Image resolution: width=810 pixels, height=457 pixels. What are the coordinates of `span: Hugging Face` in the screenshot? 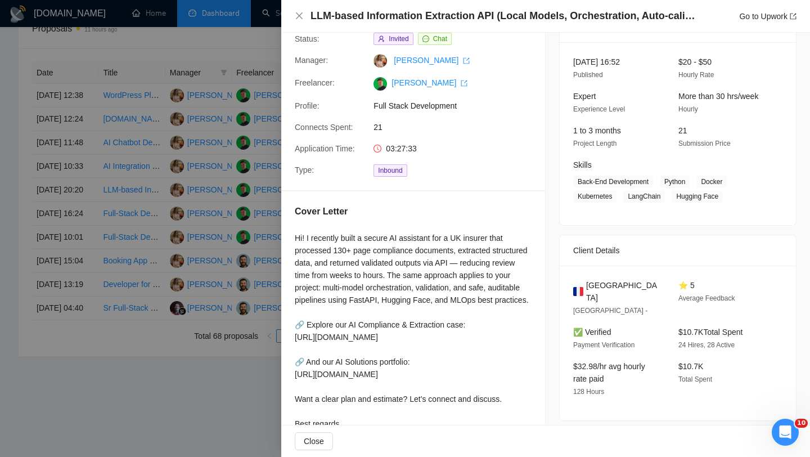 It's located at (697, 196).